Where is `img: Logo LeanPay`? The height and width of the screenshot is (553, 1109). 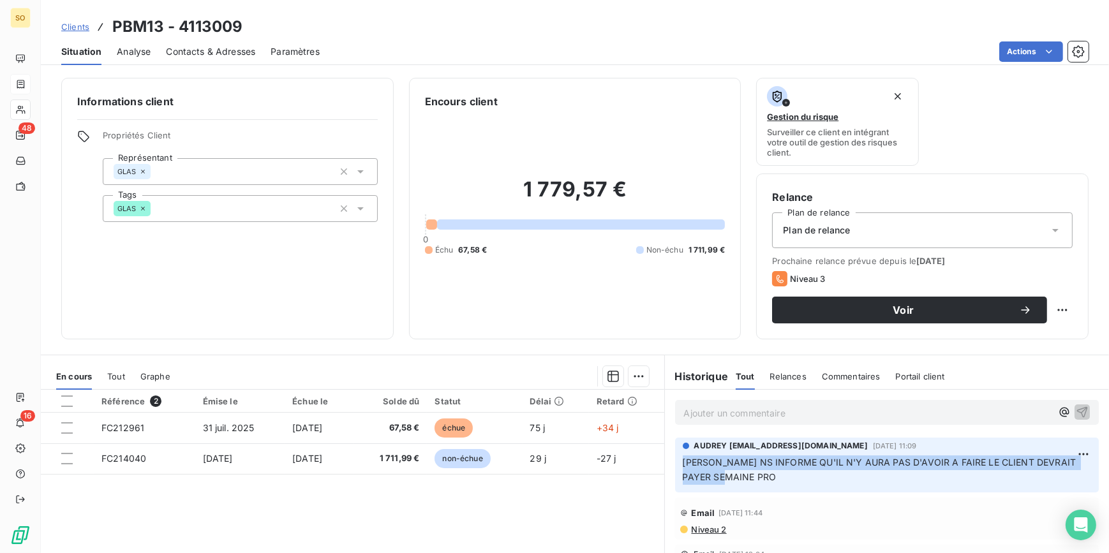
img: Logo LeanPay is located at coordinates (20, 536).